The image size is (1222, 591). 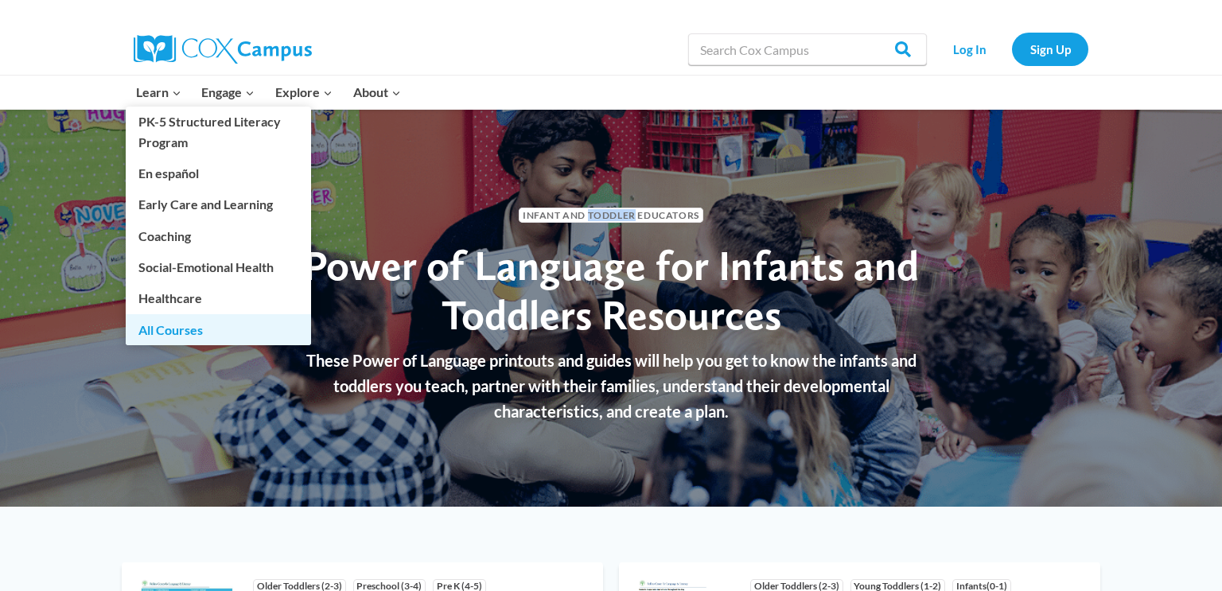 I want to click on span: Infant and Toddler Educators, so click(x=610, y=215).